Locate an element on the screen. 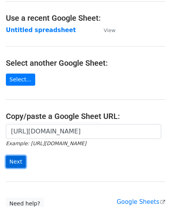 The image size is (171, 207). small: View is located at coordinates (109, 30).